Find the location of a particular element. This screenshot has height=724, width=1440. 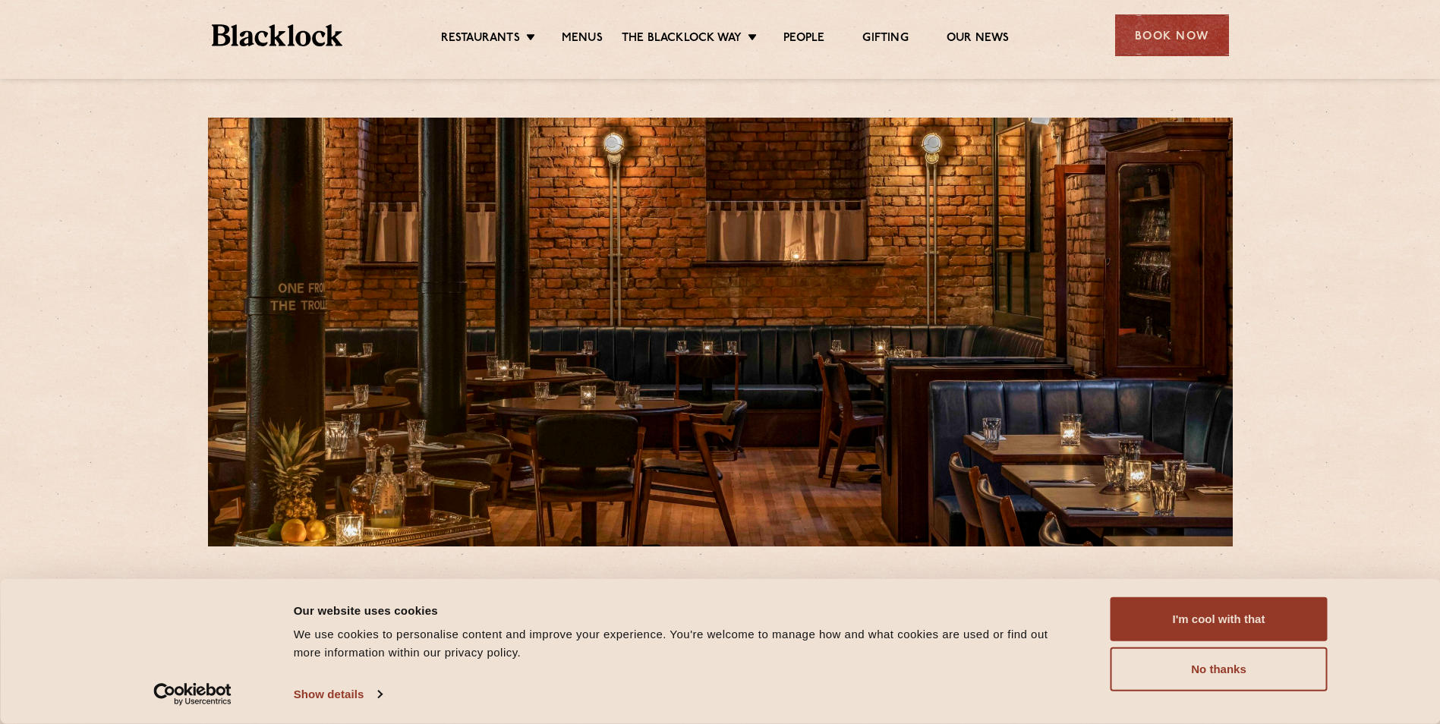

a: Gifting is located at coordinates (885, 39).